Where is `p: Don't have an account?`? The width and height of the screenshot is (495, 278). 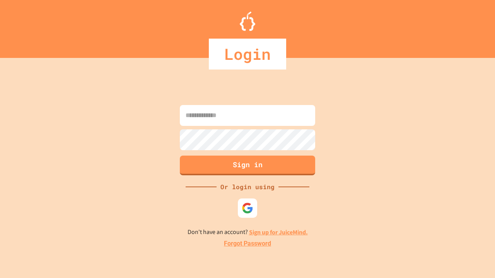
p: Don't have an account? is located at coordinates (247, 232).